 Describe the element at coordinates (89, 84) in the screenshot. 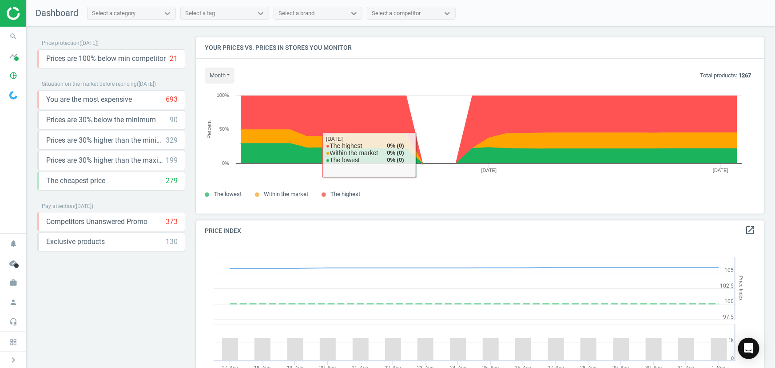

I see `span: Situation on the market before repricing` at that location.